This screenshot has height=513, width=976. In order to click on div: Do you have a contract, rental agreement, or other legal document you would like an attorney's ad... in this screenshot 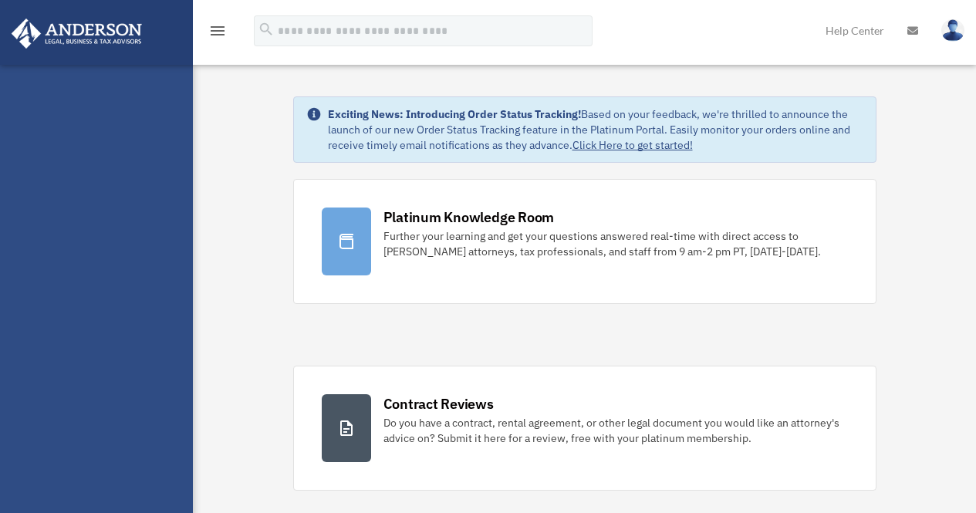, I will do `click(616, 431)`.